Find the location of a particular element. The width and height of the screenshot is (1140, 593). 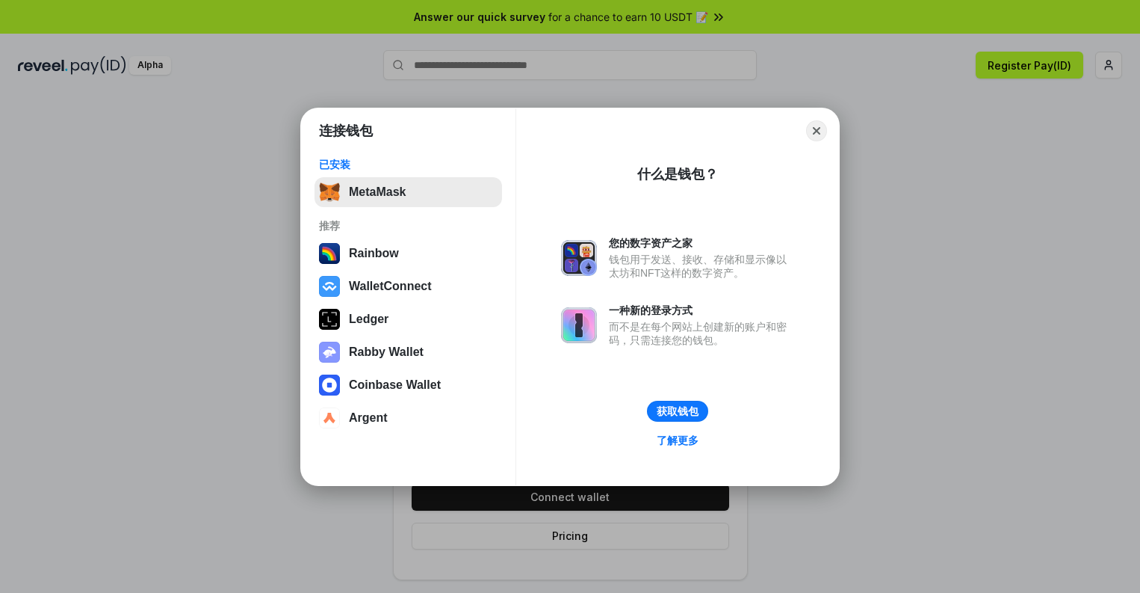

div: 而不是在每个网站上创建新的账户和密码，只需连接您的钱包。 is located at coordinates (702, 333).